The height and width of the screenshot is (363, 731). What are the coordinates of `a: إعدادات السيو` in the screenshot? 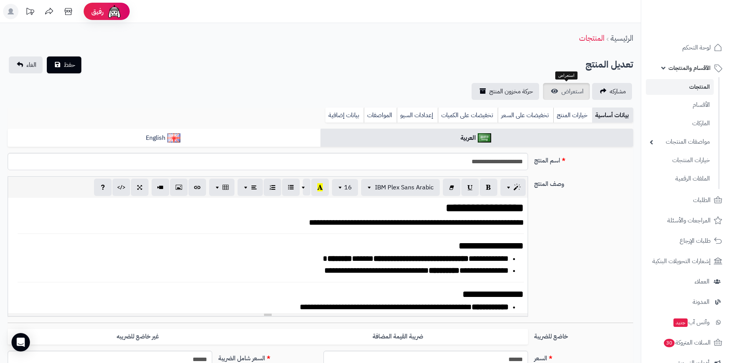 It's located at (417, 115).